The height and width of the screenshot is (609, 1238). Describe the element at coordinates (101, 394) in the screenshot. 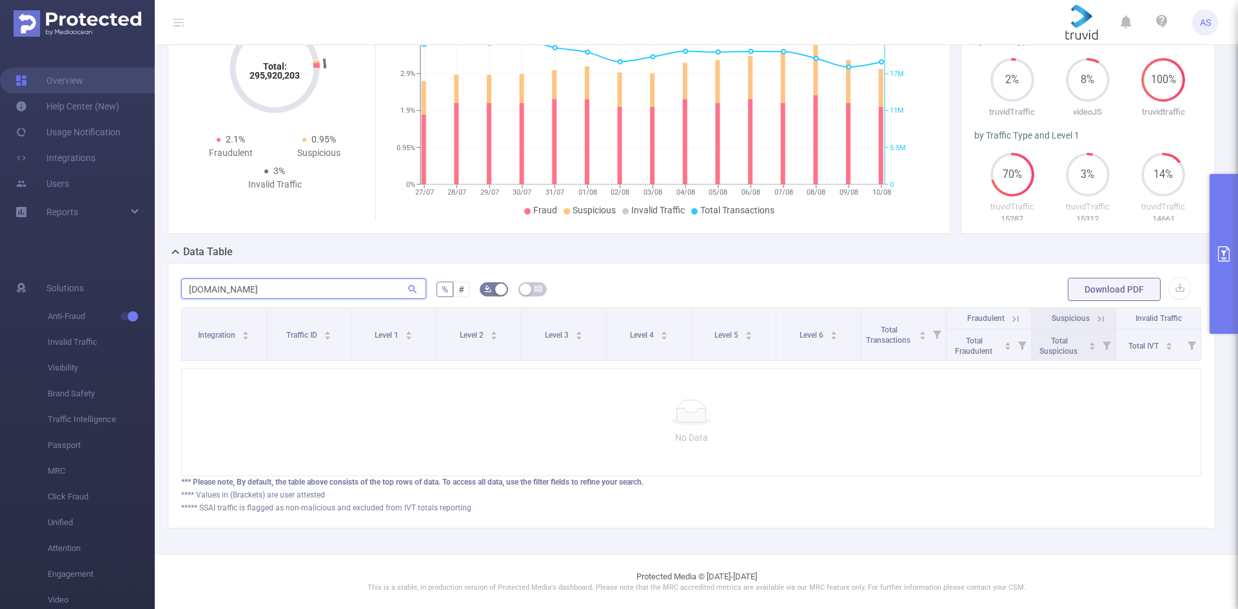

I see `span: Brand Safety` at that location.